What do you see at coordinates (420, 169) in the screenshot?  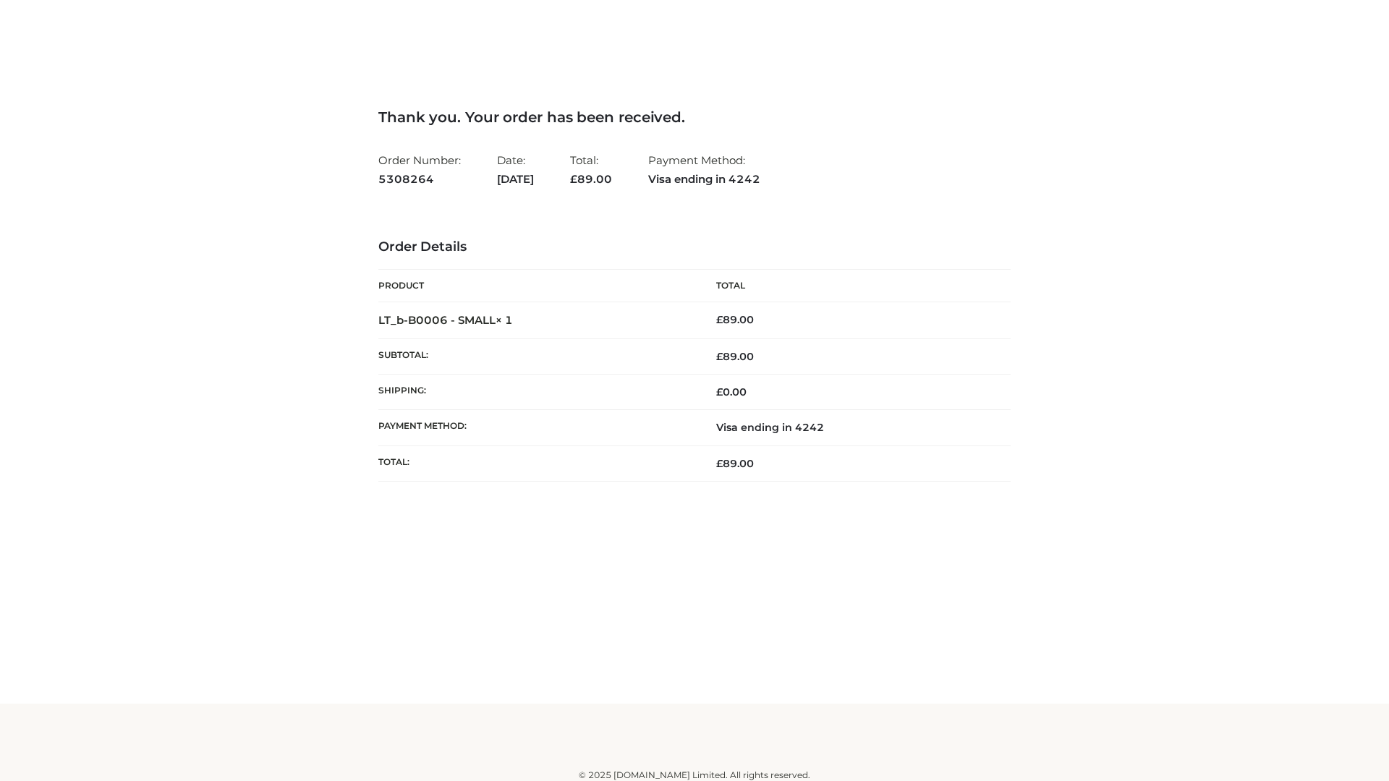 I see `li: Order Number:` at bounding box center [420, 169].